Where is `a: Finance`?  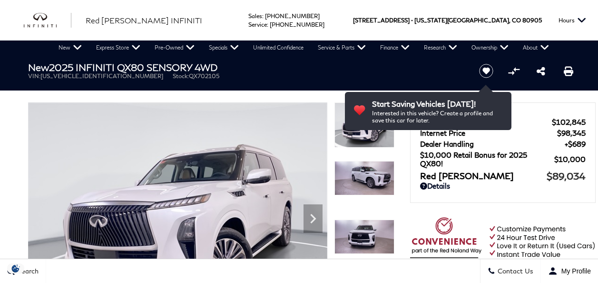
a: Finance is located at coordinates (395, 48).